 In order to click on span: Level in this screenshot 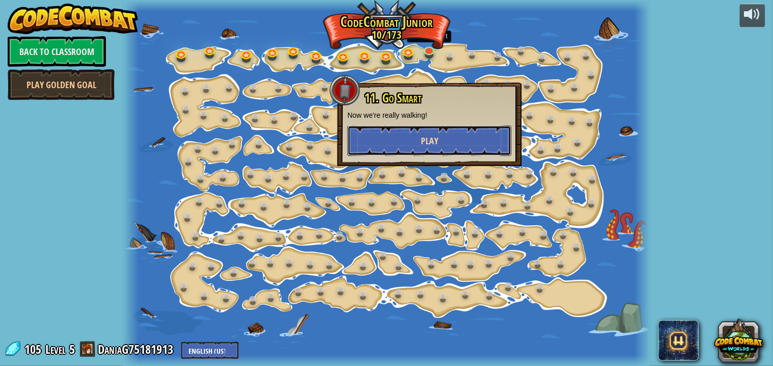, I will do `click(56, 349)`.